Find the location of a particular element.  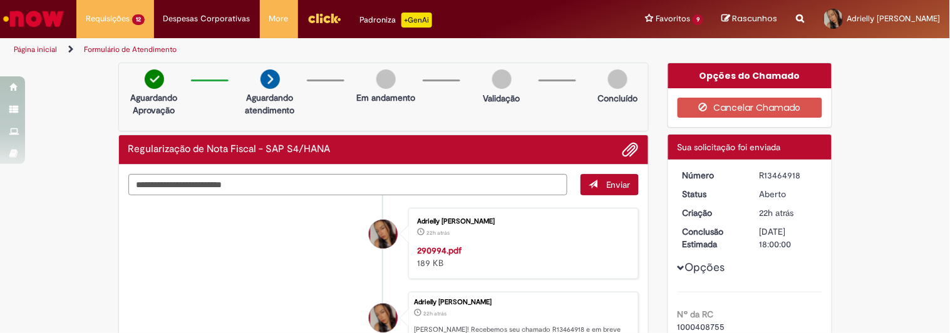

a: 290994.pdf is located at coordinates (439, 251).